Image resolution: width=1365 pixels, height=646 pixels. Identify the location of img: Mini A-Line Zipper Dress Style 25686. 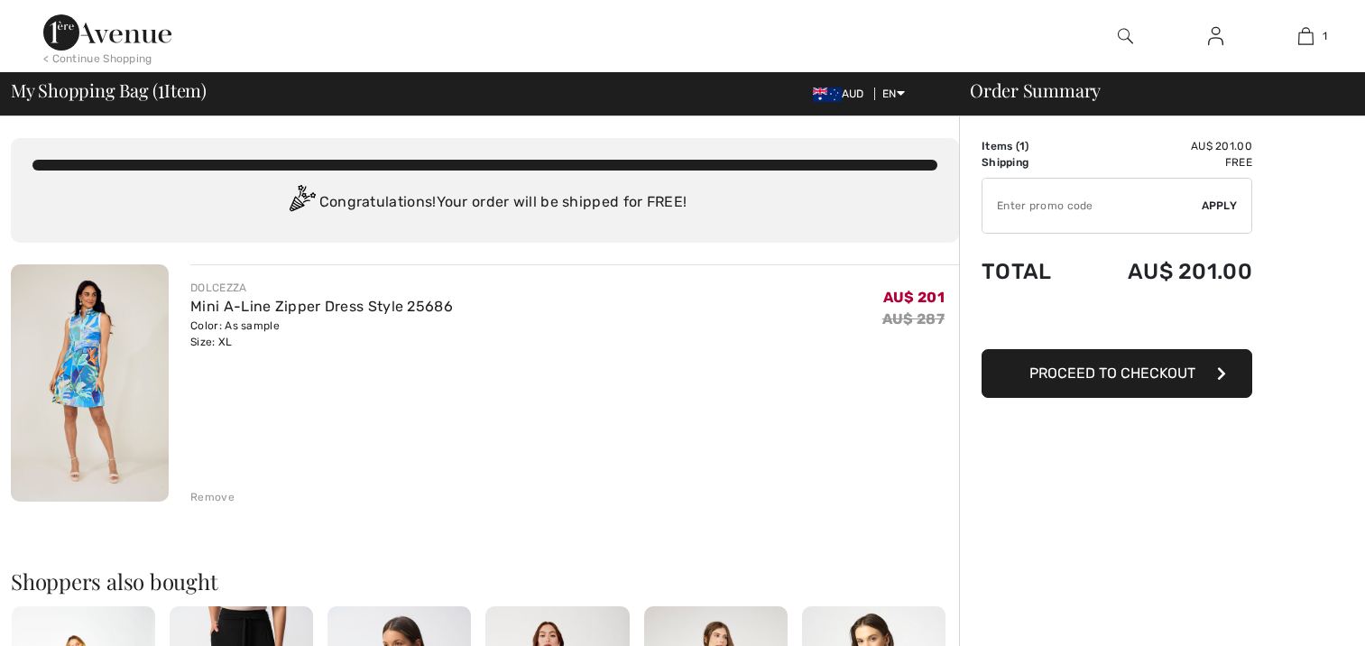
(89, 383).